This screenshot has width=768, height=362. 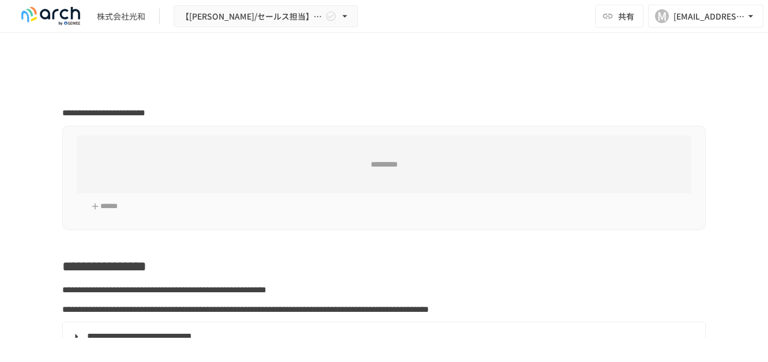 What do you see at coordinates (619, 16) in the screenshot?
I see `button: 共有` at bounding box center [619, 16].